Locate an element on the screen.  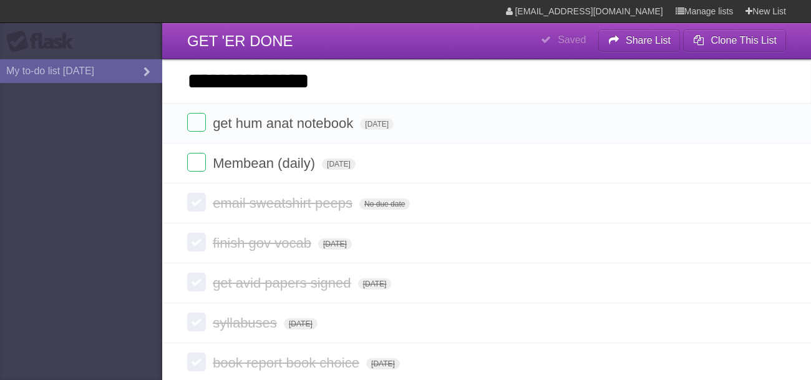
b: Clone This List is located at coordinates (743, 40).